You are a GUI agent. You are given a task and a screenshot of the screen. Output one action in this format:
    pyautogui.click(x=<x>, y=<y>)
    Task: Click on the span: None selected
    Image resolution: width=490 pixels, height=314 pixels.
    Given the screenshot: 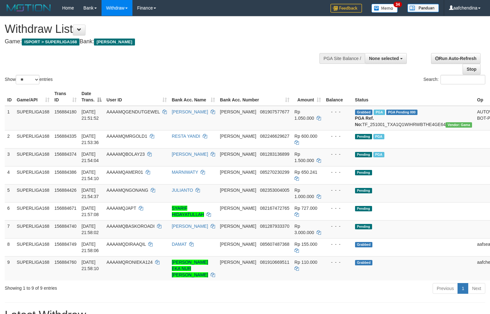 What is the action you would take?
    pyautogui.click(x=384, y=58)
    